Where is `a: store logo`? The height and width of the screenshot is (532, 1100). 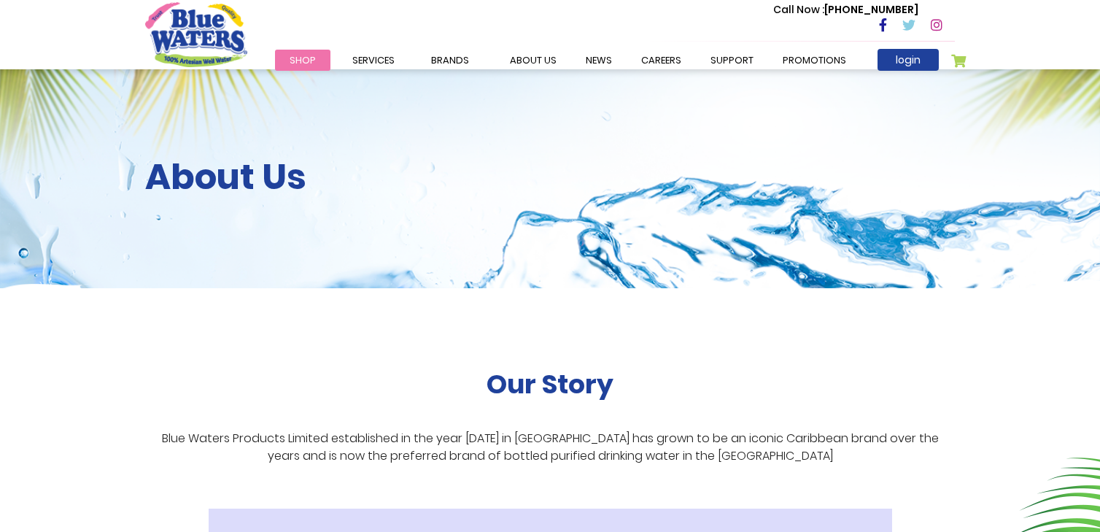 a: store logo is located at coordinates (196, 34).